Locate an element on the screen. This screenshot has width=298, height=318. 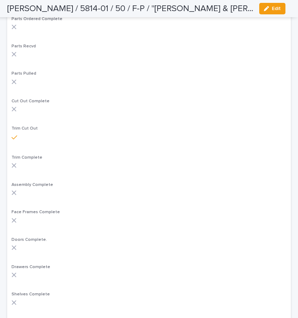
h2: DURAN / 5814-01 / 50 / F-P / "Mattern & Fitzgerald Custom Builders, LLC" / Michael Tarantino is located at coordinates (130, 9).